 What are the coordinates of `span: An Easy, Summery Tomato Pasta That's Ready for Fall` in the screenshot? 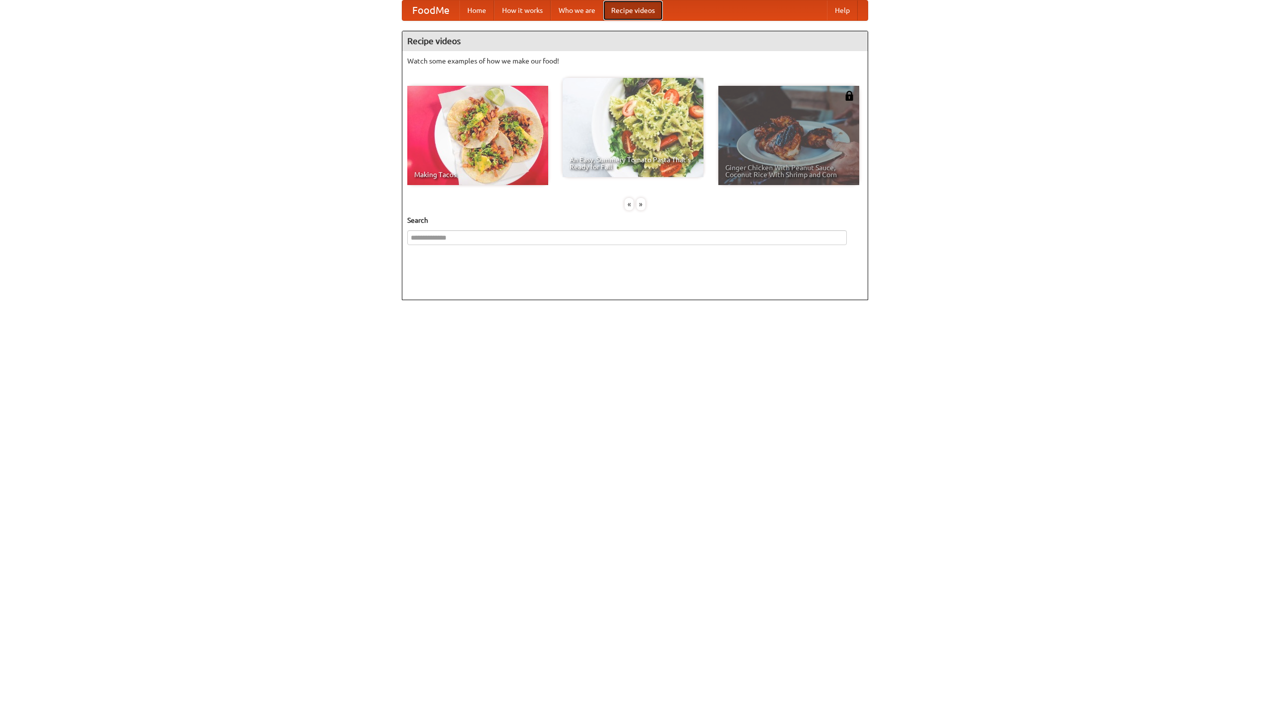 It's located at (633, 163).